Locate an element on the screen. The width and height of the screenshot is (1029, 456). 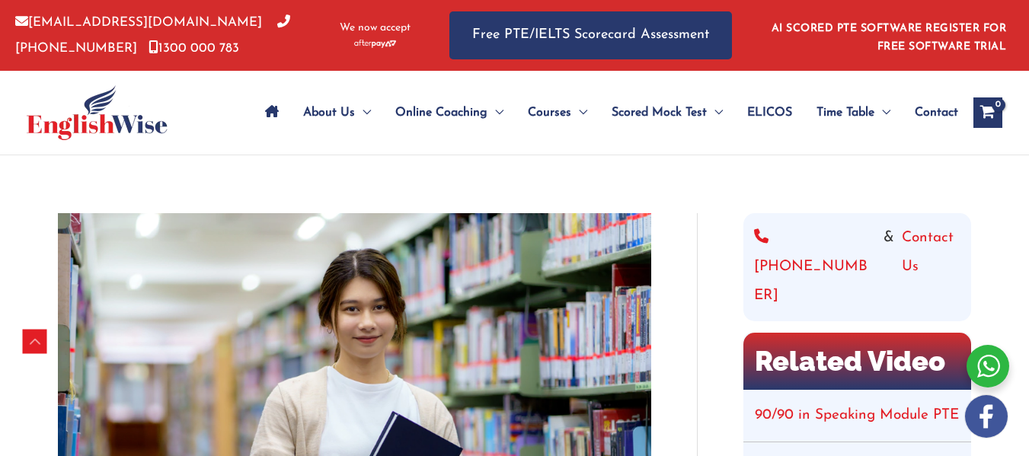
a: Online CoachingMenu Toggle is located at coordinates (449, 113).